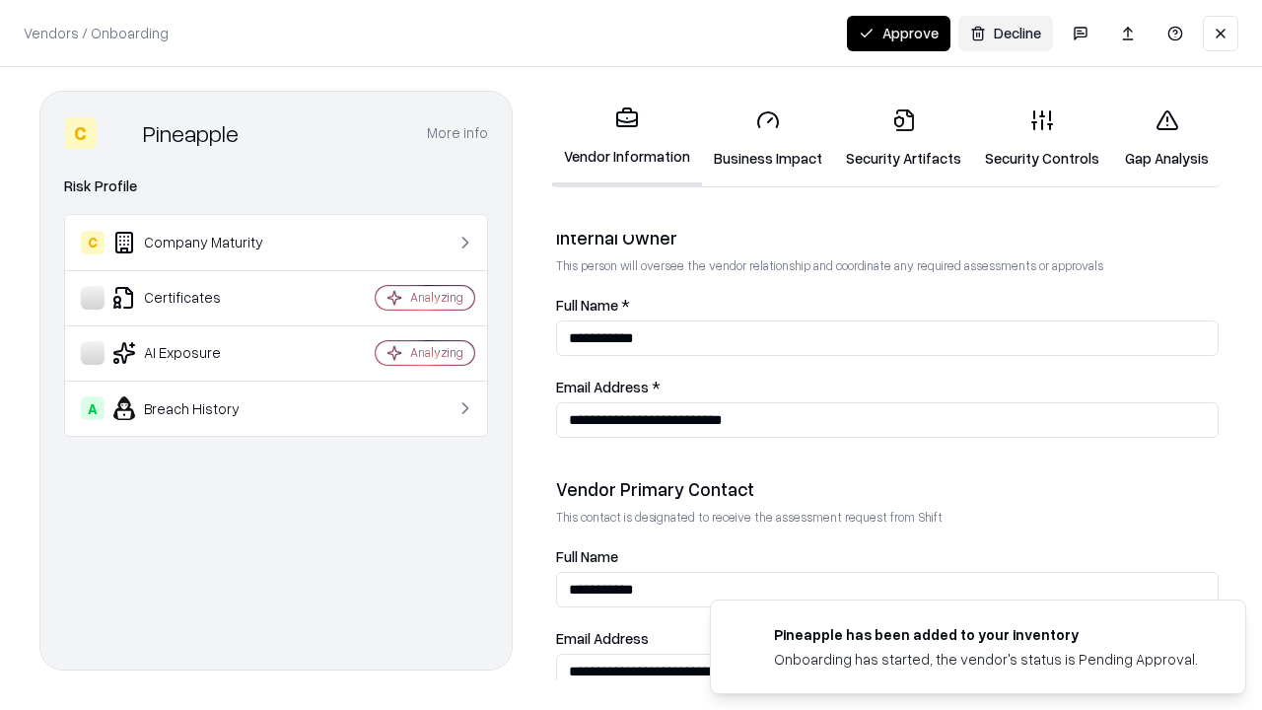  What do you see at coordinates (898, 34) in the screenshot?
I see `button: Approve` at bounding box center [898, 34].